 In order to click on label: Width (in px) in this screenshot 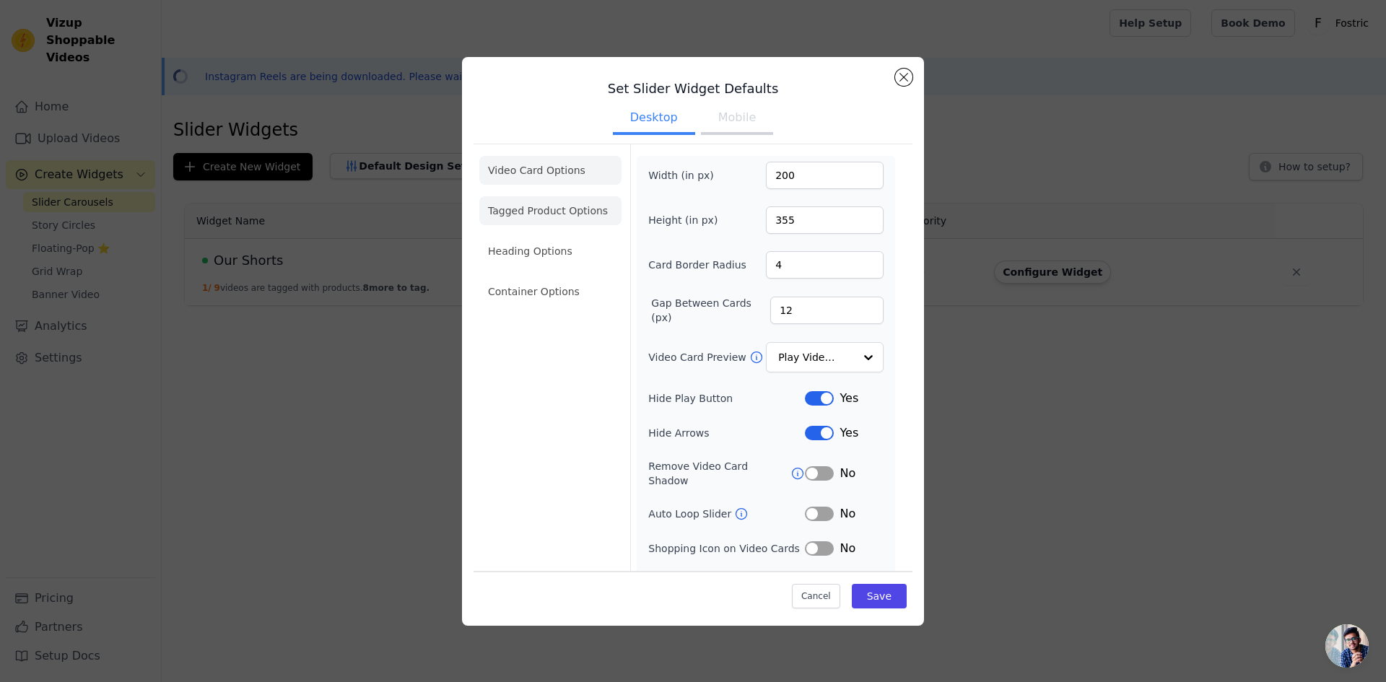, I will do `click(687, 175)`.